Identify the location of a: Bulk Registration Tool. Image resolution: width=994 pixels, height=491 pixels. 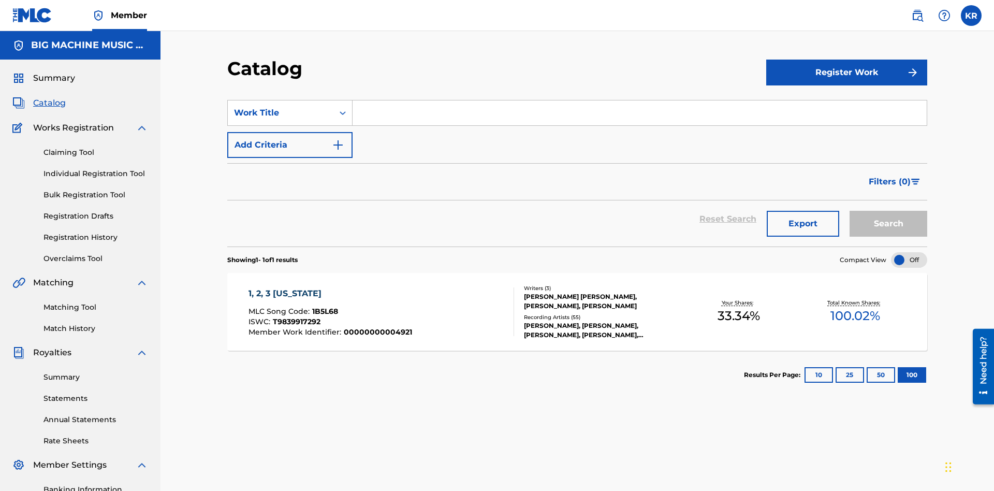
(96, 195).